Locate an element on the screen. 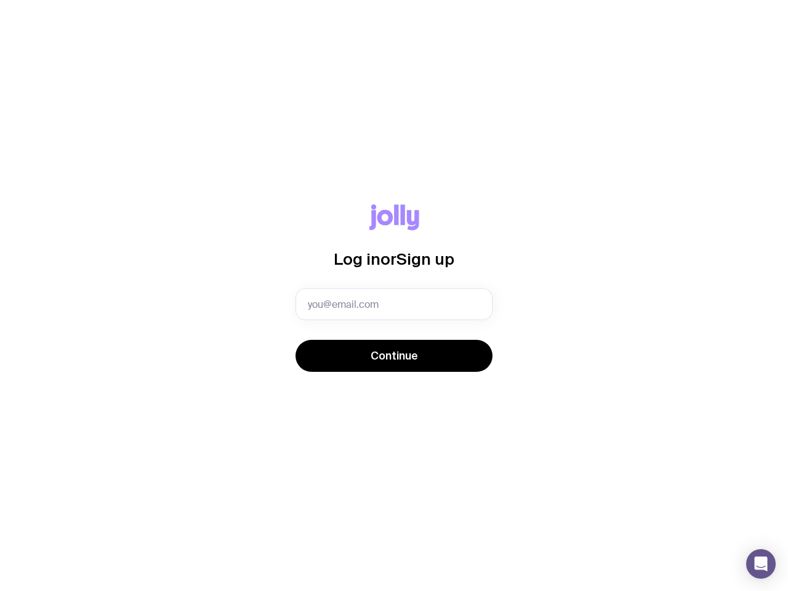 The image size is (788, 591). button: Continue is located at coordinates (394, 356).